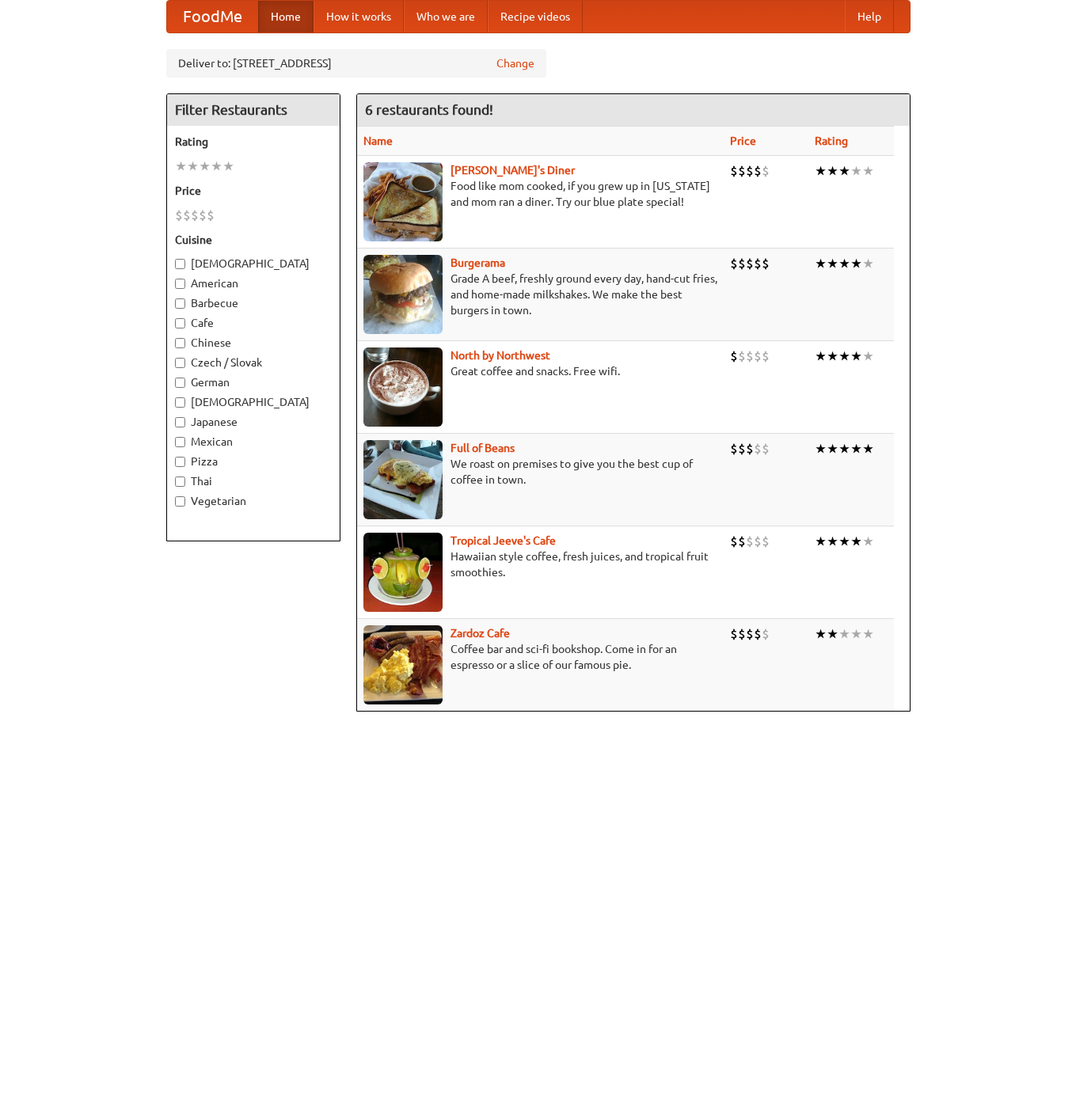 The image size is (1076, 1120). Describe the element at coordinates (501, 355) in the screenshot. I see `b: North by Northwest` at that location.